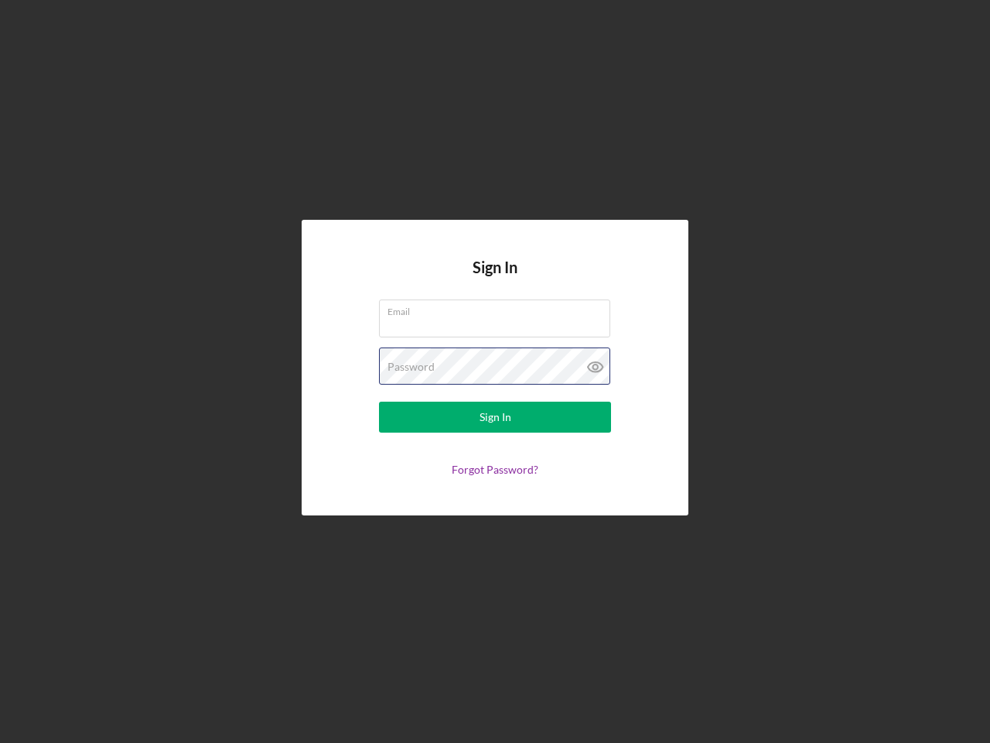 This screenshot has width=990, height=743. What do you see at coordinates (495, 469) in the screenshot?
I see `a: Forgot Password?` at bounding box center [495, 469].